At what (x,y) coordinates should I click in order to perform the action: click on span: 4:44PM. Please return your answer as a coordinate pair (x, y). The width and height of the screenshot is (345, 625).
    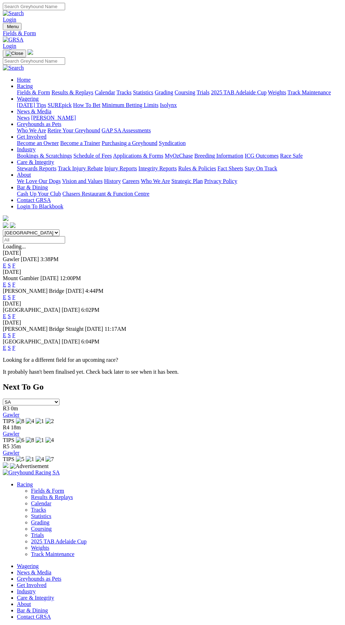
    Looking at the image, I should click on (94, 291).